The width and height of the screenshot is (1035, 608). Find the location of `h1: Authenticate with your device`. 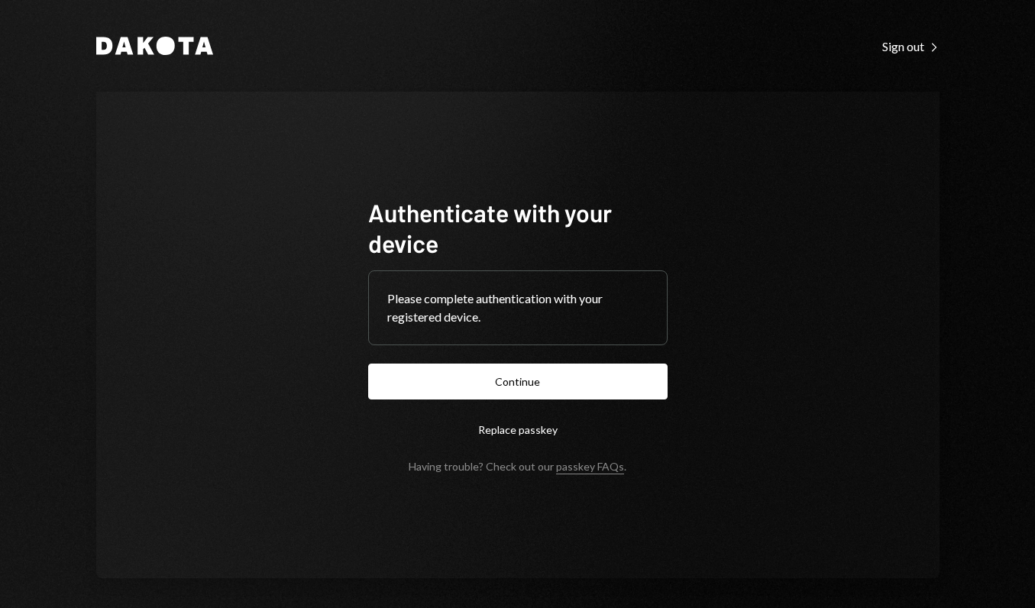

h1: Authenticate with your device is located at coordinates (518, 228).